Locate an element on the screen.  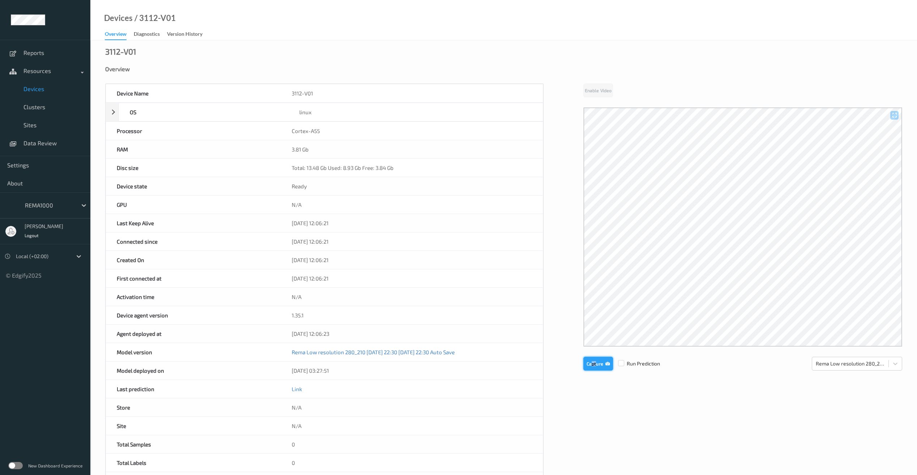
a: Version History is located at coordinates (188, 34).